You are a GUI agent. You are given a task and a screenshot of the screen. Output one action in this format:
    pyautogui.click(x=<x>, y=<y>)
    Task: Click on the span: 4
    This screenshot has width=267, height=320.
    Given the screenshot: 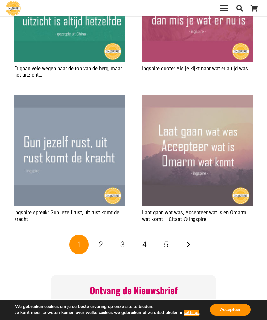 What is the action you would take?
    pyautogui.click(x=144, y=244)
    